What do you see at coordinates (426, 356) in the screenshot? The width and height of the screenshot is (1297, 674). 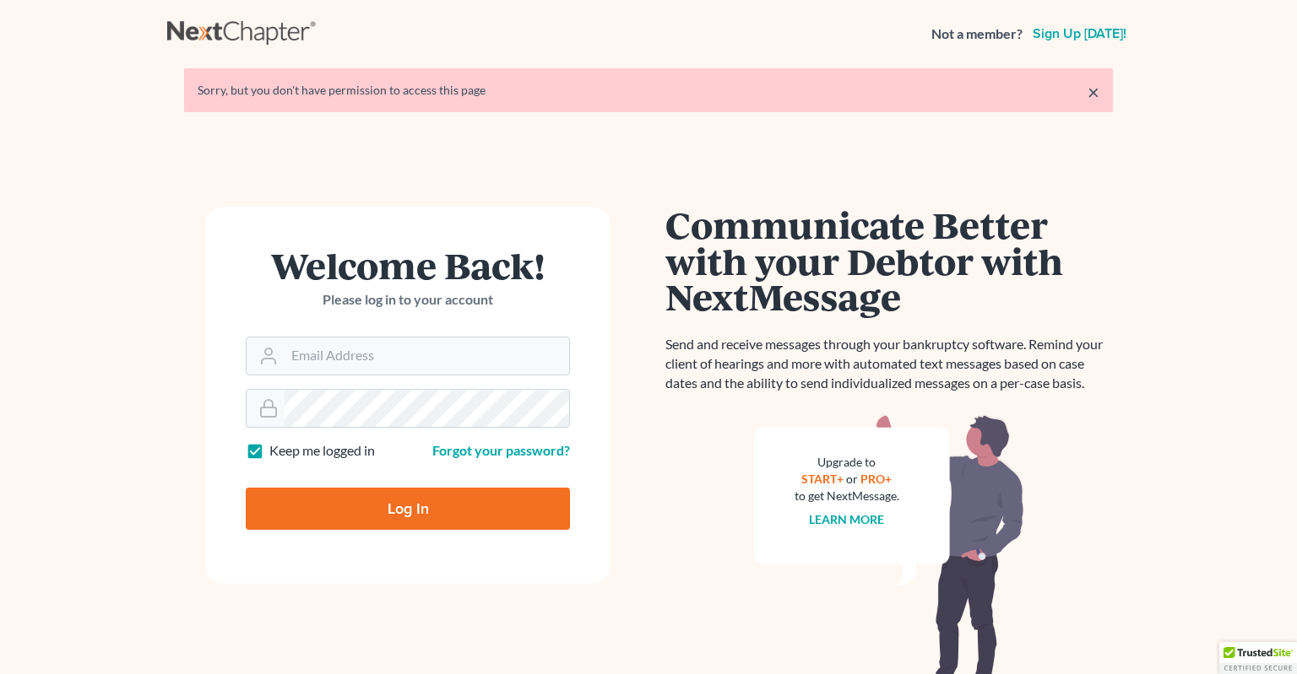 I see `input: Email Address` at bounding box center [426, 356].